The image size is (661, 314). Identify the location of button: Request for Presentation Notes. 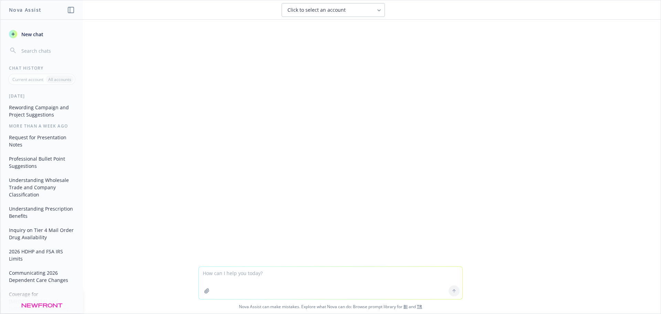
(42, 141).